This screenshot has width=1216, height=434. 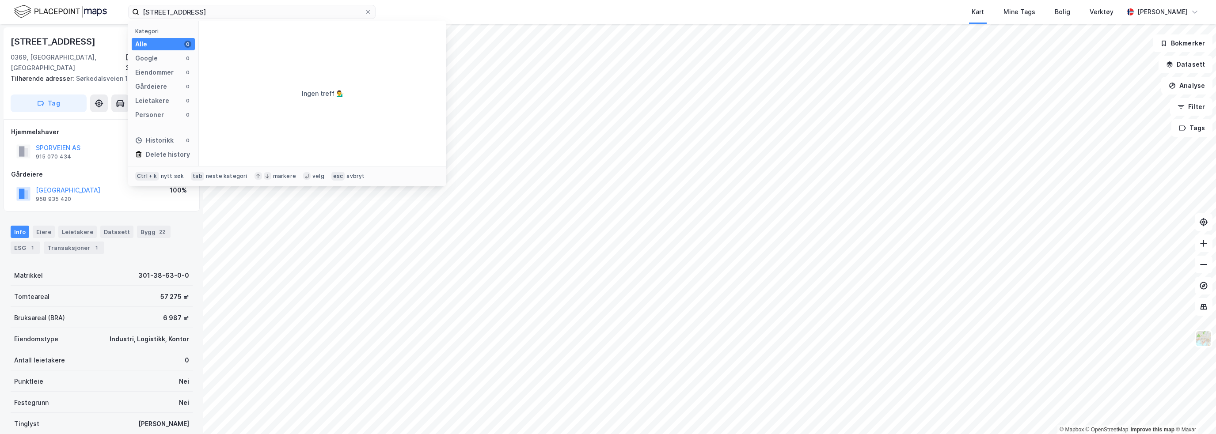 I want to click on div: Google, so click(x=146, y=58).